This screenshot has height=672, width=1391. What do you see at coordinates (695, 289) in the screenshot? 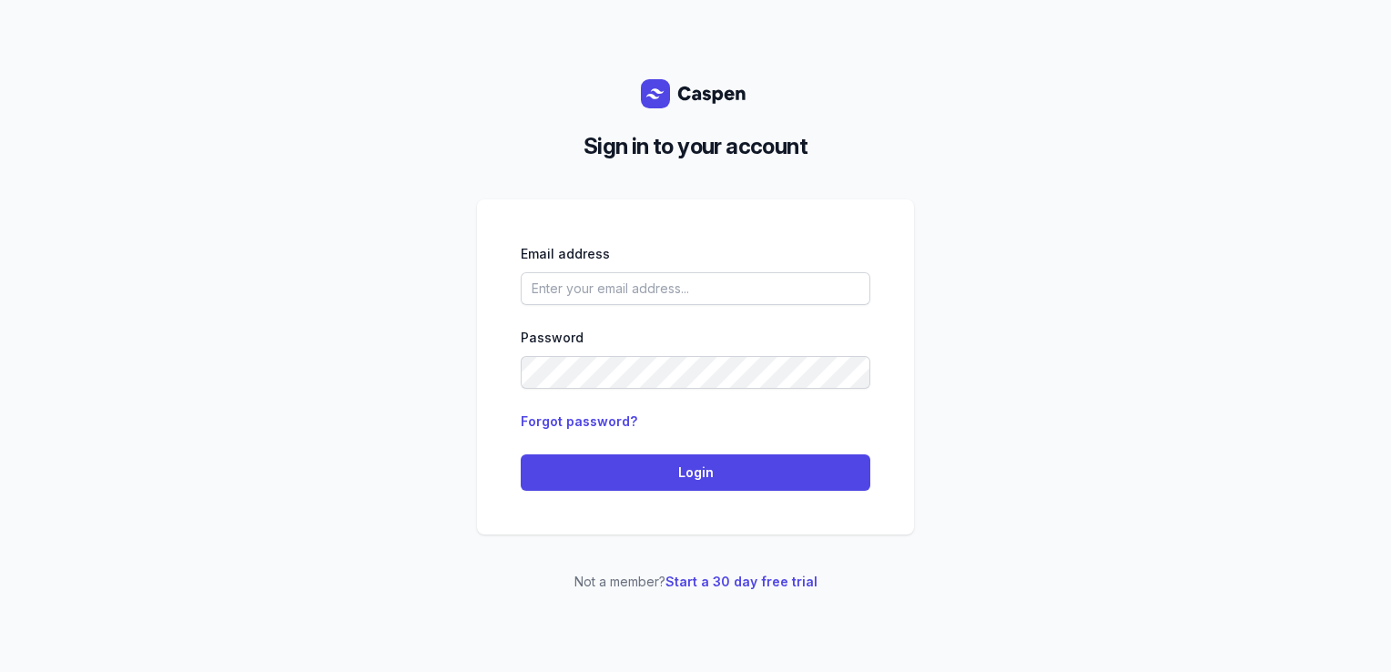
I see `input: Enter your email address...` at bounding box center [695, 289].